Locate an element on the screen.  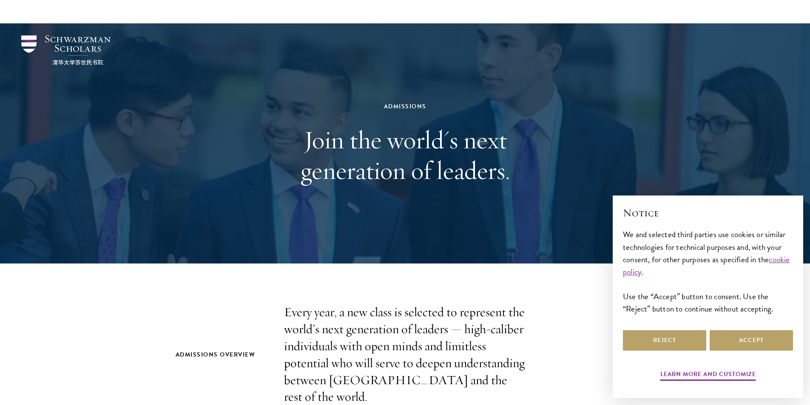
button: Learn more and customize is located at coordinates (708, 375).